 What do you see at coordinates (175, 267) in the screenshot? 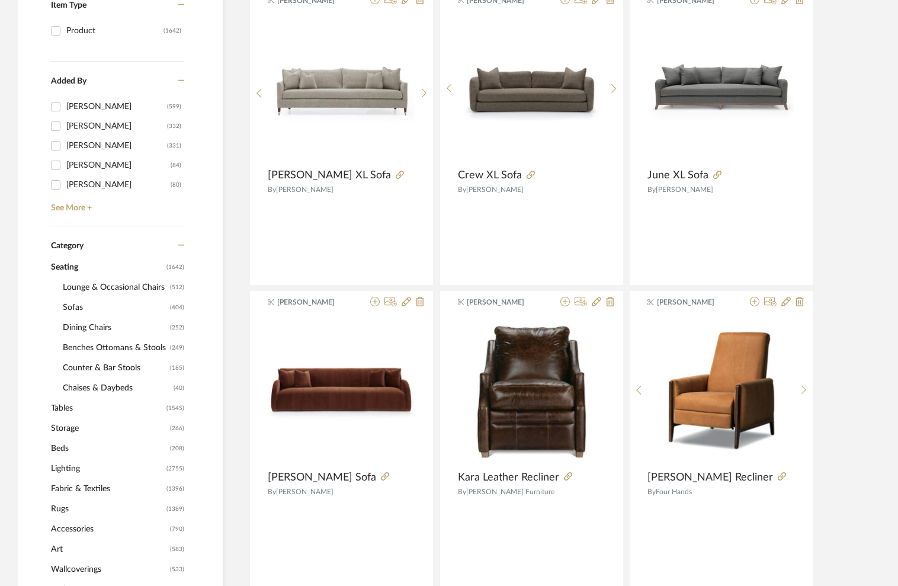
I see `span: (1642)` at bounding box center [175, 267].